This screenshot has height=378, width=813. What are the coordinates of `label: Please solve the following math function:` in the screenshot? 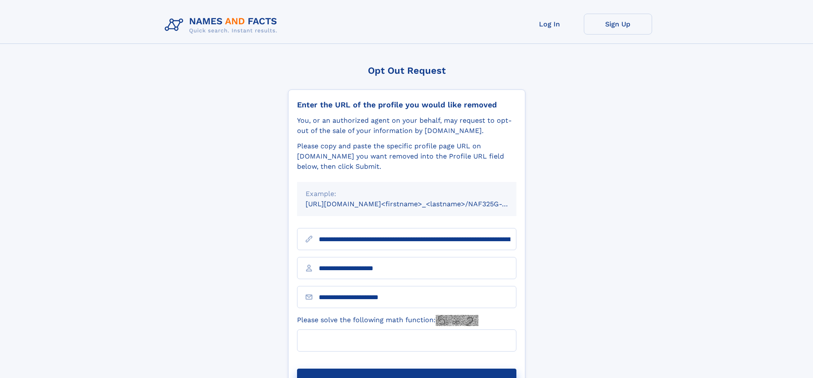 It's located at (387, 321).